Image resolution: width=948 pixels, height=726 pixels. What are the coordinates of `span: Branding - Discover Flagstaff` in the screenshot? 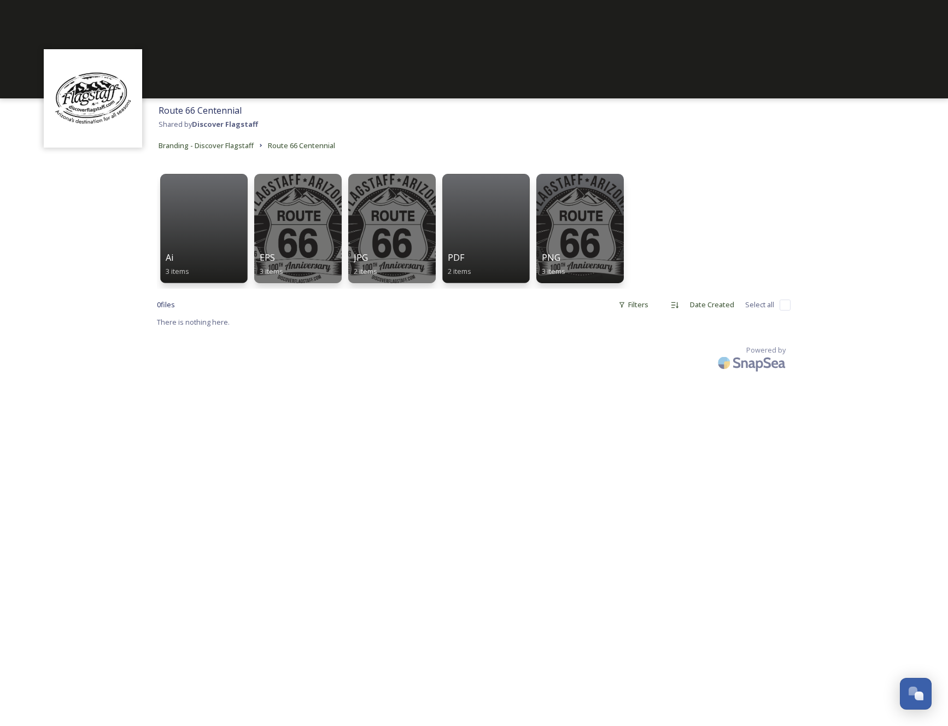 It's located at (206, 145).